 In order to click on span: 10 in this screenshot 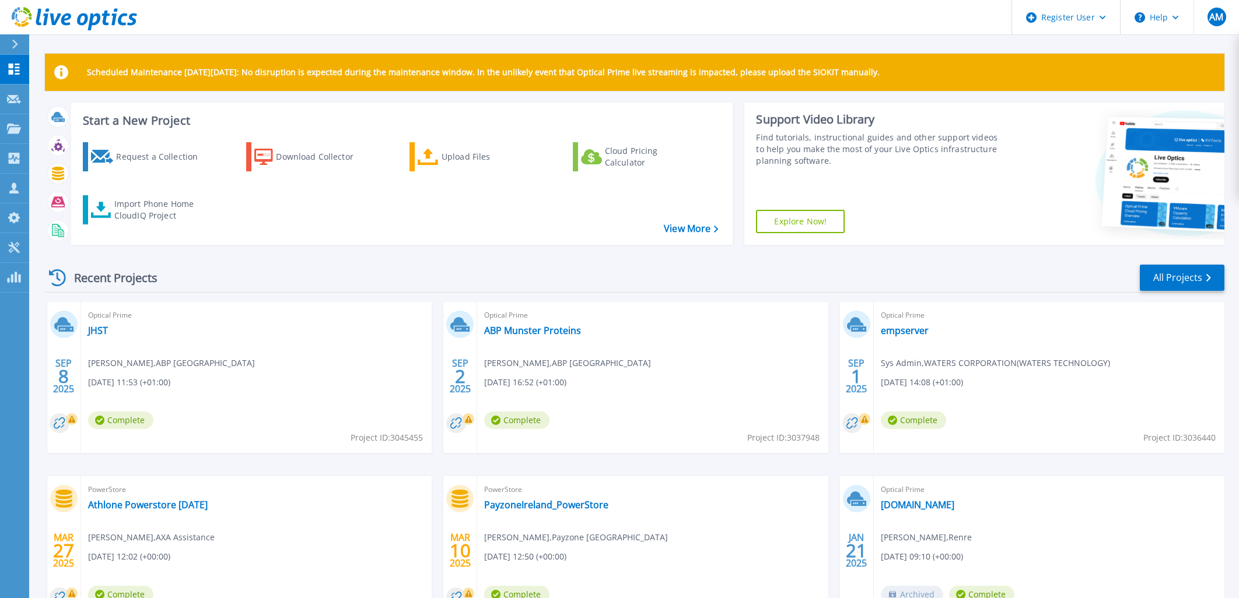, I will do `click(460, 551)`.